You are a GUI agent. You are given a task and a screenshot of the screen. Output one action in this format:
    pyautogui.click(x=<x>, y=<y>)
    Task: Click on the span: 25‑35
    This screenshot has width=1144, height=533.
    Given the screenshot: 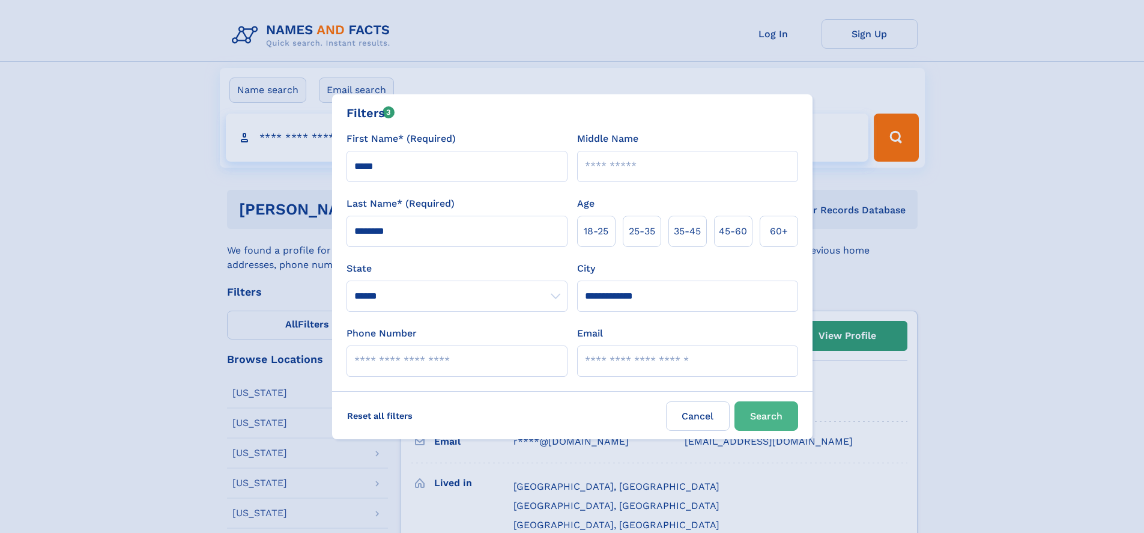 What is the action you would take?
    pyautogui.click(x=642, y=231)
    